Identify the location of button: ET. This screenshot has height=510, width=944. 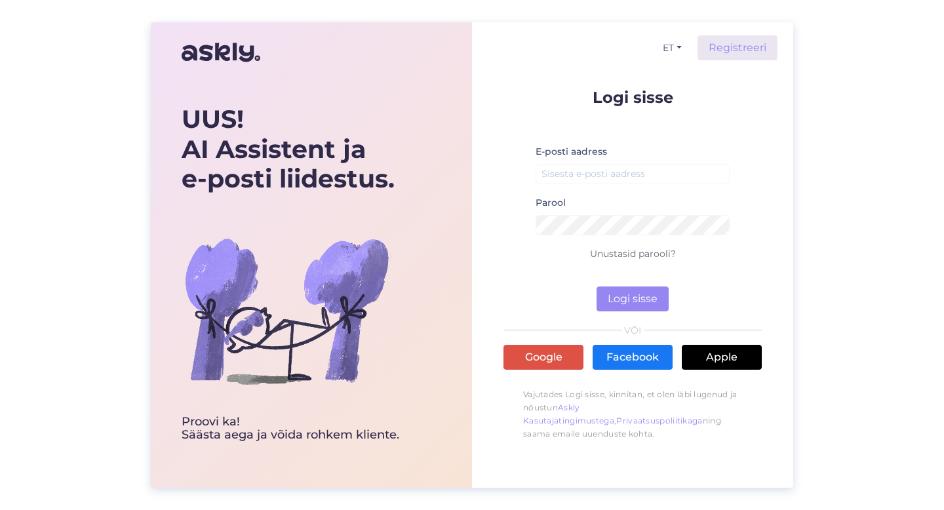
(672, 48).